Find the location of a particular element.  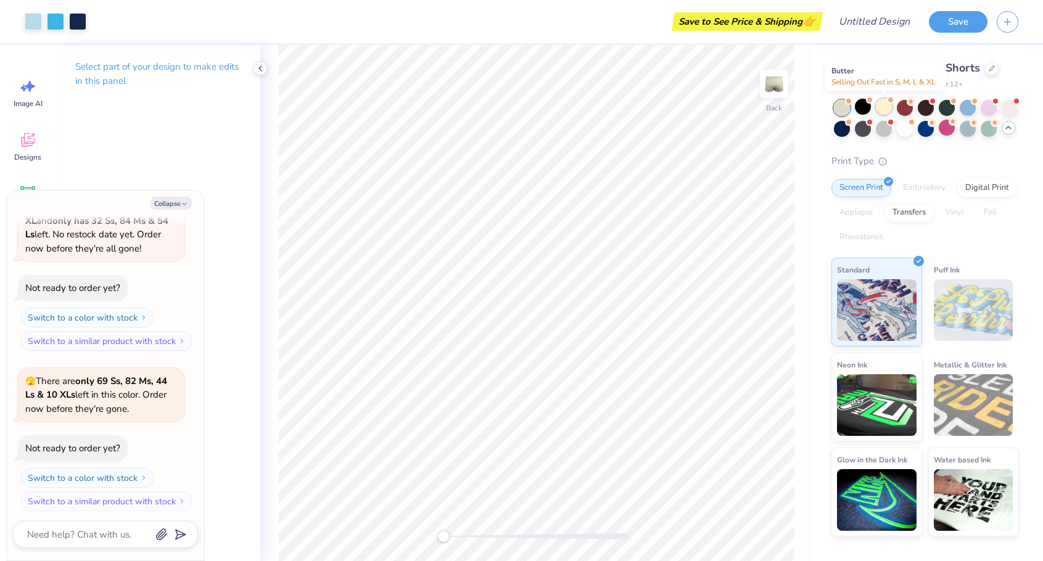

button: Save is located at coordinates (957, 22).